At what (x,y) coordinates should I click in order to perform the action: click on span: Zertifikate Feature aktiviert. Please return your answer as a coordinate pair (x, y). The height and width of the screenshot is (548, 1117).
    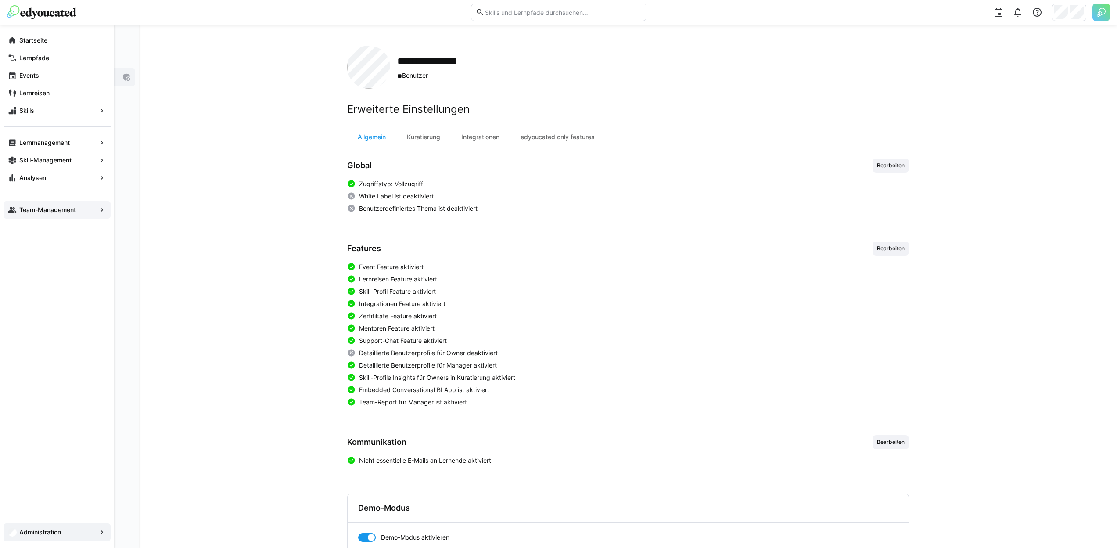
    Looking at the image, I should click on (398, 316).